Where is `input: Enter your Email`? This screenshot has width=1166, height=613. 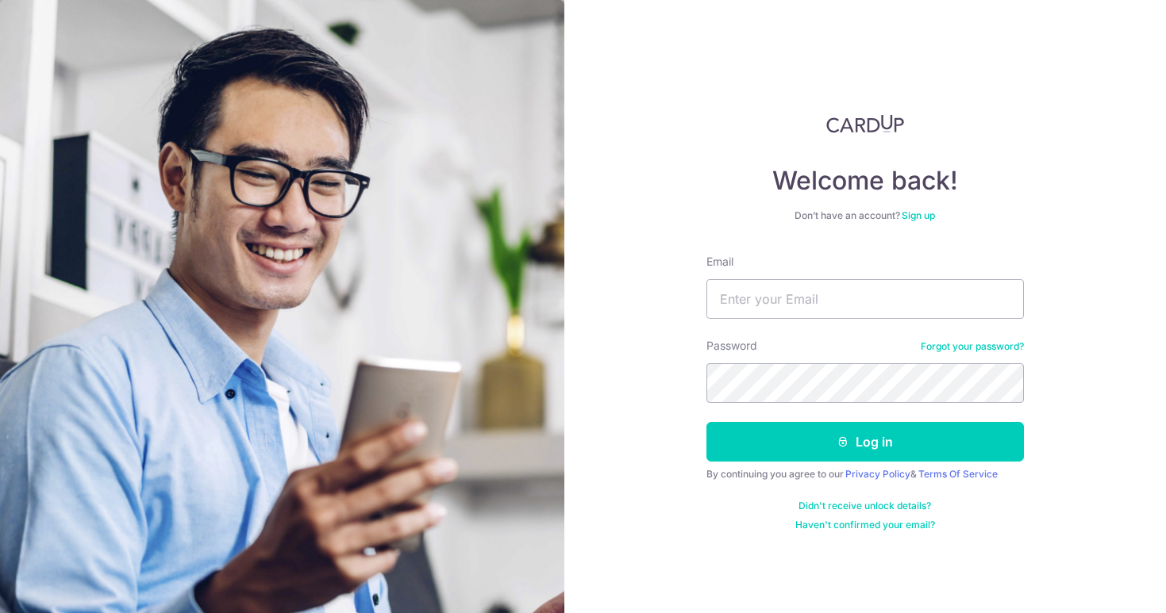 input: Enter your Email is located at coordinates (865, 299).